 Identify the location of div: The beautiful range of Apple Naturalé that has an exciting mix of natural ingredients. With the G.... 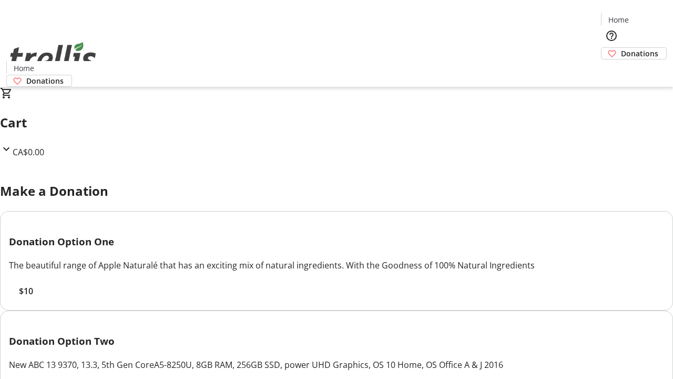
(337, 265).